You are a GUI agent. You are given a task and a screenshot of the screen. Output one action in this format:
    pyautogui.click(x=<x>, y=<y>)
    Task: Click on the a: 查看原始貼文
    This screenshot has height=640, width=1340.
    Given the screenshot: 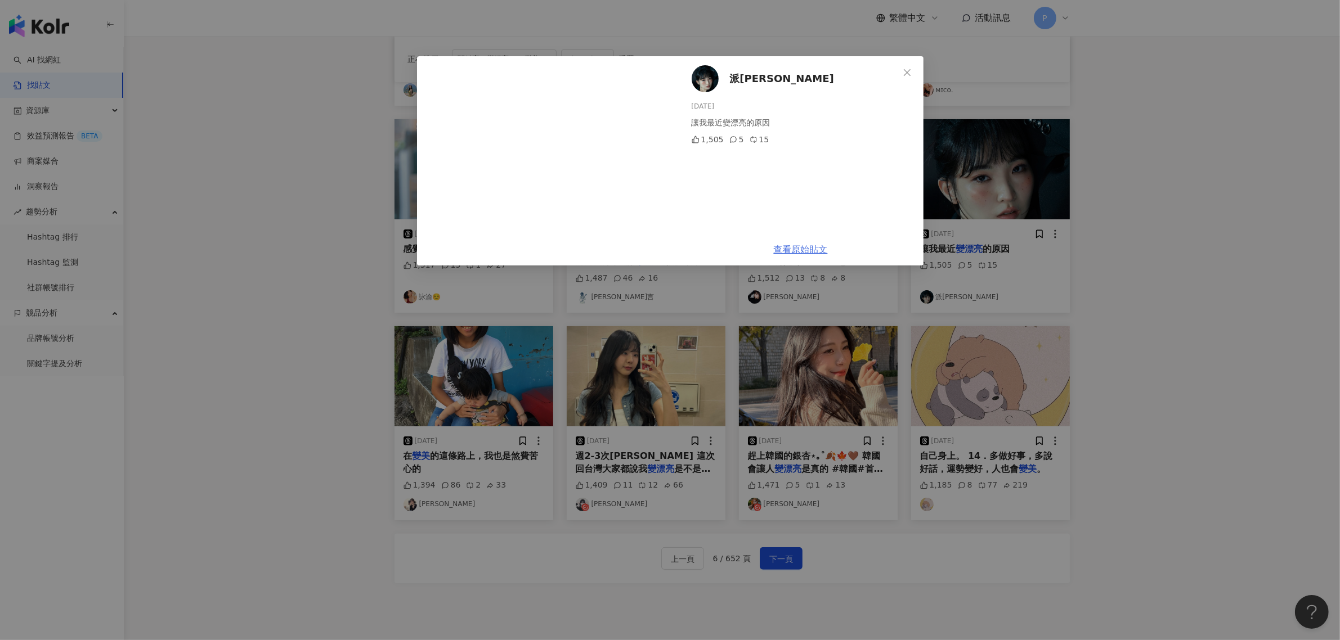 What is the action you would take?
    pyautogui.click(x=801, y=249)
    